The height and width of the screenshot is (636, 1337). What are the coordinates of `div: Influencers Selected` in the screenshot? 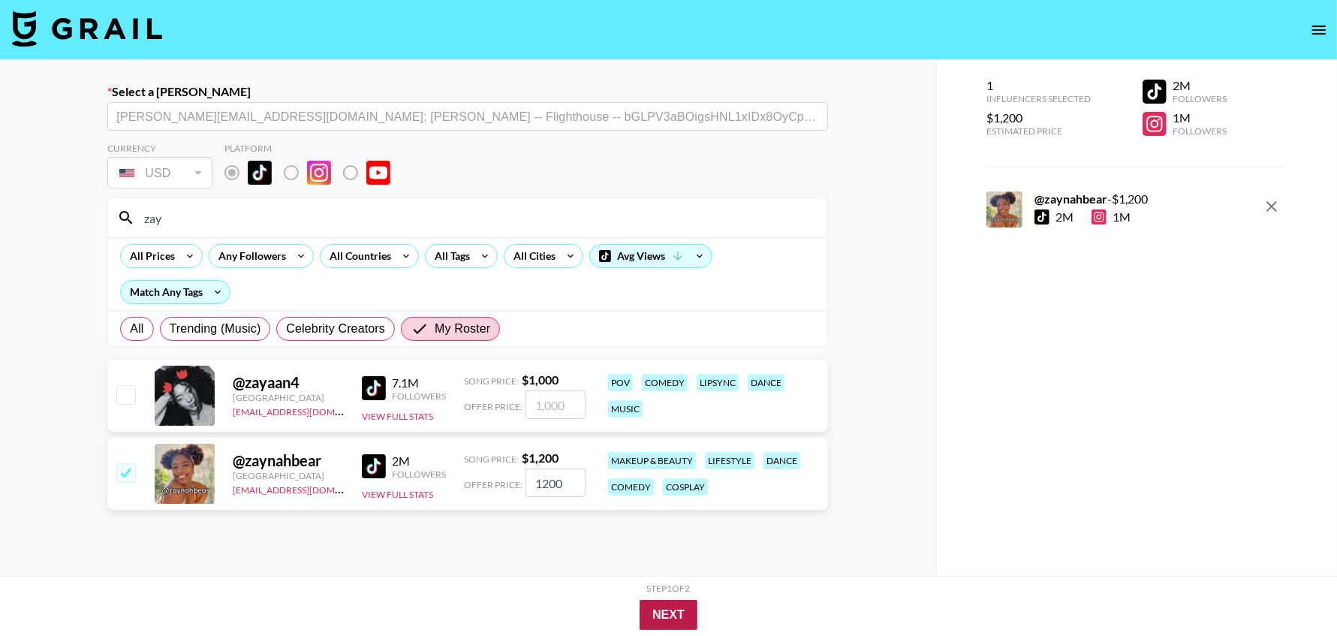 It's located at (1038, 98).